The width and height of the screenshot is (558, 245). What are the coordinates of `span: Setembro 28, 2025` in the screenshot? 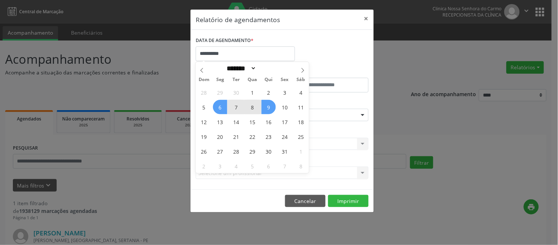 It's located at (204, 92).